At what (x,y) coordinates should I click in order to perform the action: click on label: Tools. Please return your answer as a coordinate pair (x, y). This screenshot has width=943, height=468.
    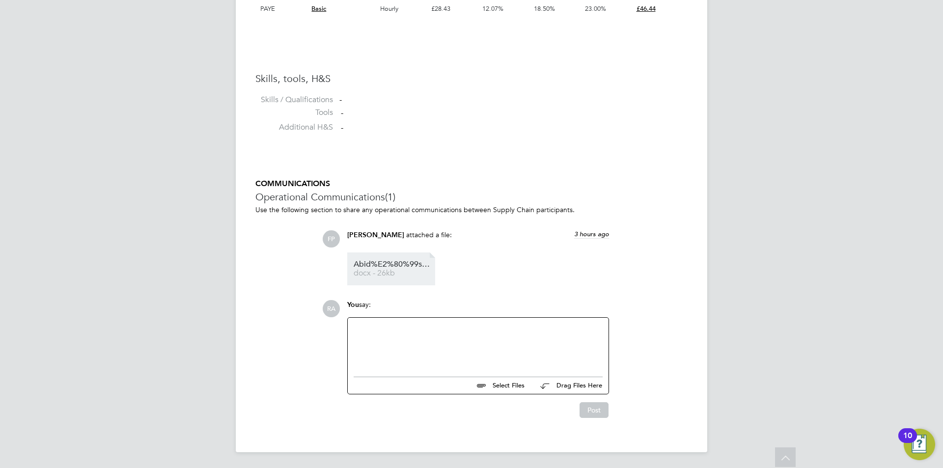
    Looking at the image, I should click on (294, 112).